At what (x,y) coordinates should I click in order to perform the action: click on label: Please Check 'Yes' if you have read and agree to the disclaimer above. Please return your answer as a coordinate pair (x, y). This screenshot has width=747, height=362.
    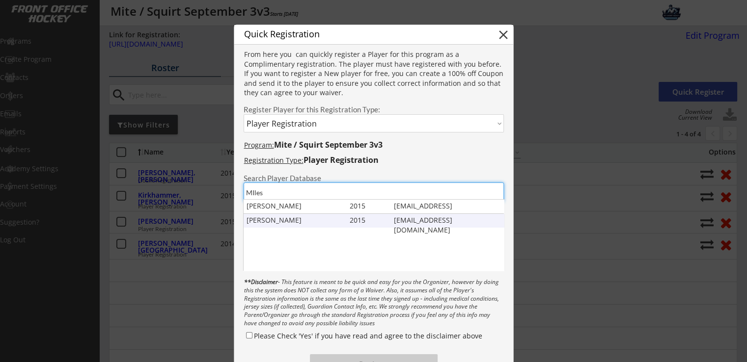
    Looking at the image, I should click on (368, 336).